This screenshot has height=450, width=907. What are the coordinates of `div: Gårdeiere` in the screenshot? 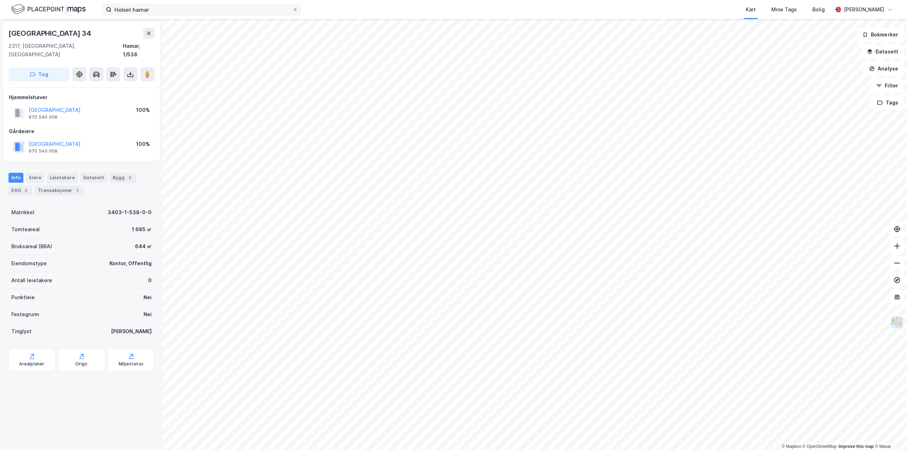 It's located at (82, 131).